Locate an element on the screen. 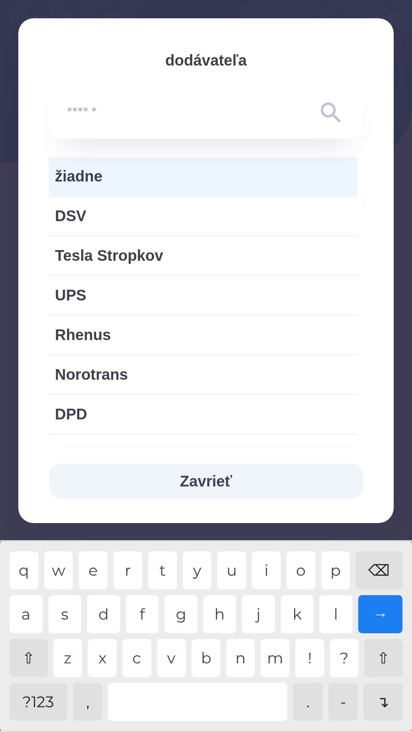 This screenshot has width=412, height=732. span: Rhenus is located at coordinates (203, 335).